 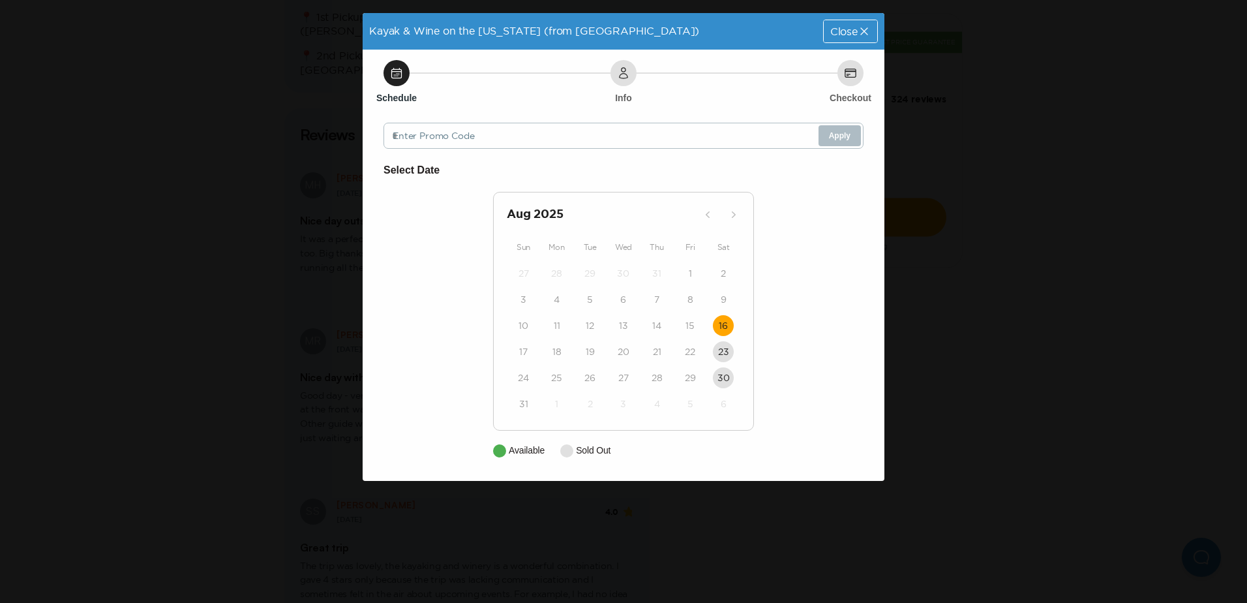 What do you see at coordinates (657, 299) in the screenshot?
I see `button: 7` at bounding box center [657, 299].